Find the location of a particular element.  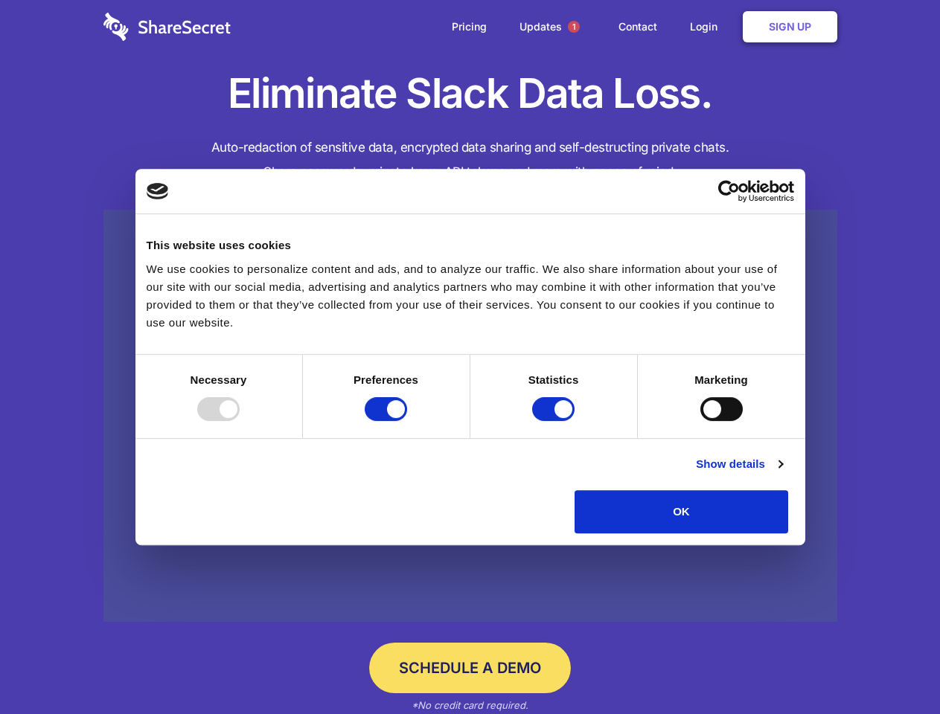

em: *No credit card required. is located at coordinates (469, 705).